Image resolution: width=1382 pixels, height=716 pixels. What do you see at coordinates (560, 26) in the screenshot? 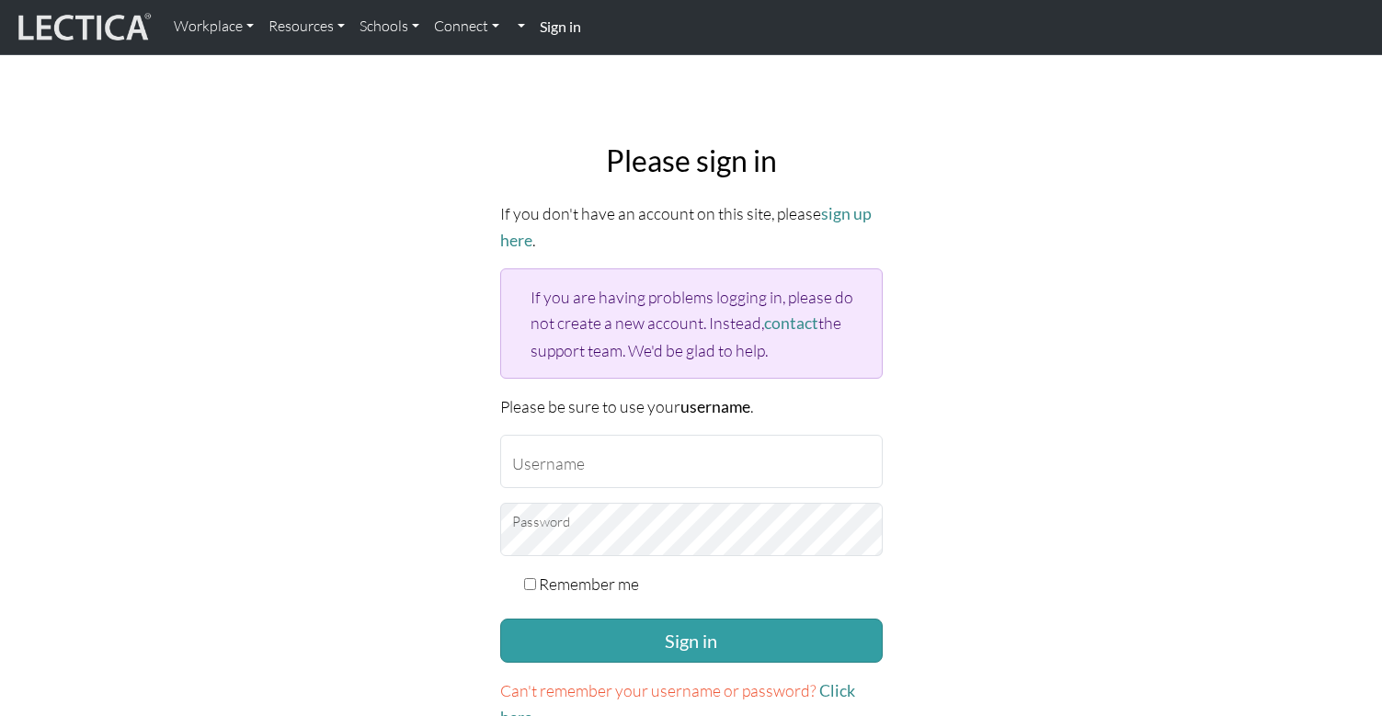
I see `strong: Sign in` at bounding box center [560, 26].